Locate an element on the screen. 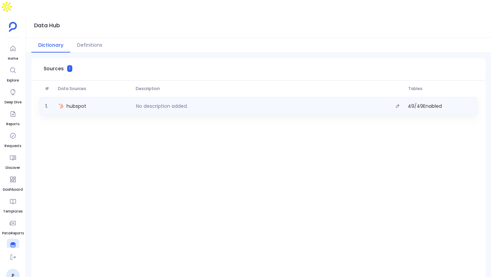  span: Templates is located at coordinates (13, 211).